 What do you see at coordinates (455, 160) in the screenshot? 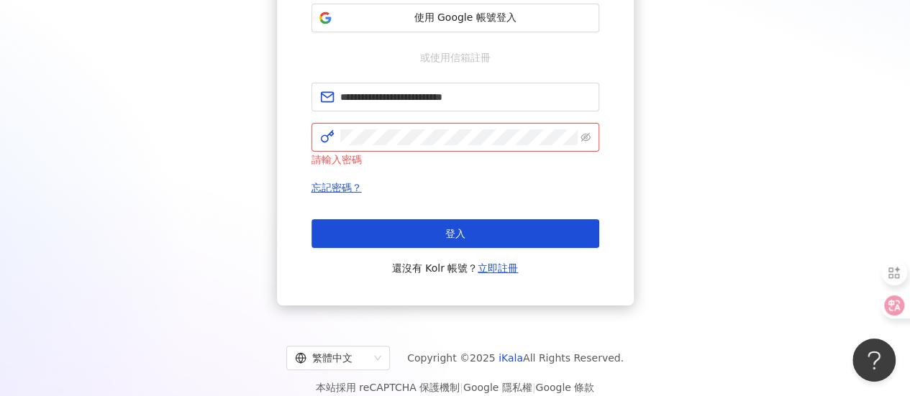
I see `div: 請輸入密碼` at bounding box center [455, 160].